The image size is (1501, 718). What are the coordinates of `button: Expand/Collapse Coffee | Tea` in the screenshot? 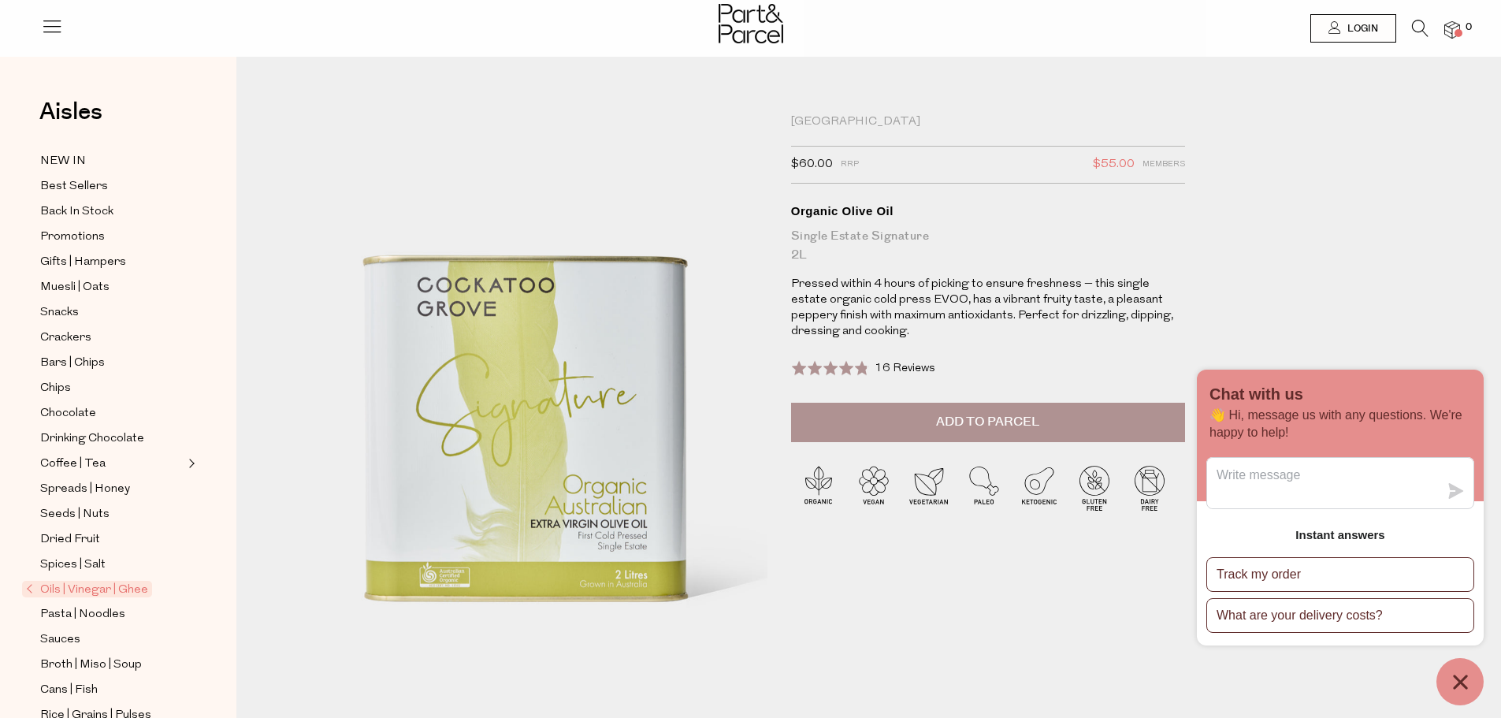 It's located at (190, 463).